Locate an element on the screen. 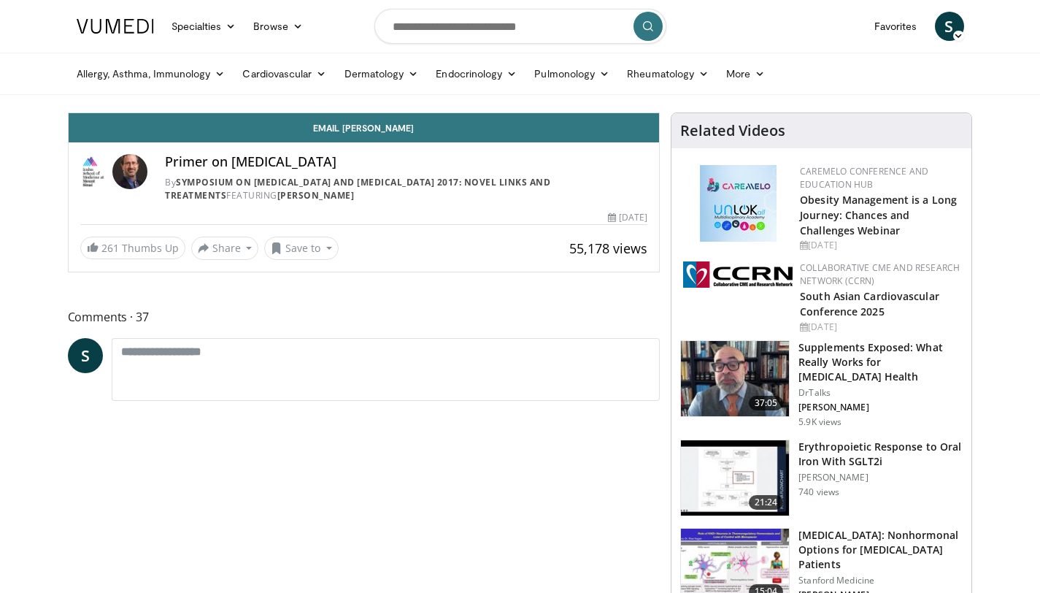 This screenshot has height=593, width=1040. a: Obesity Management is a Long Journey: Chances and Challenges Webinar is located at coordinates (878, 215).